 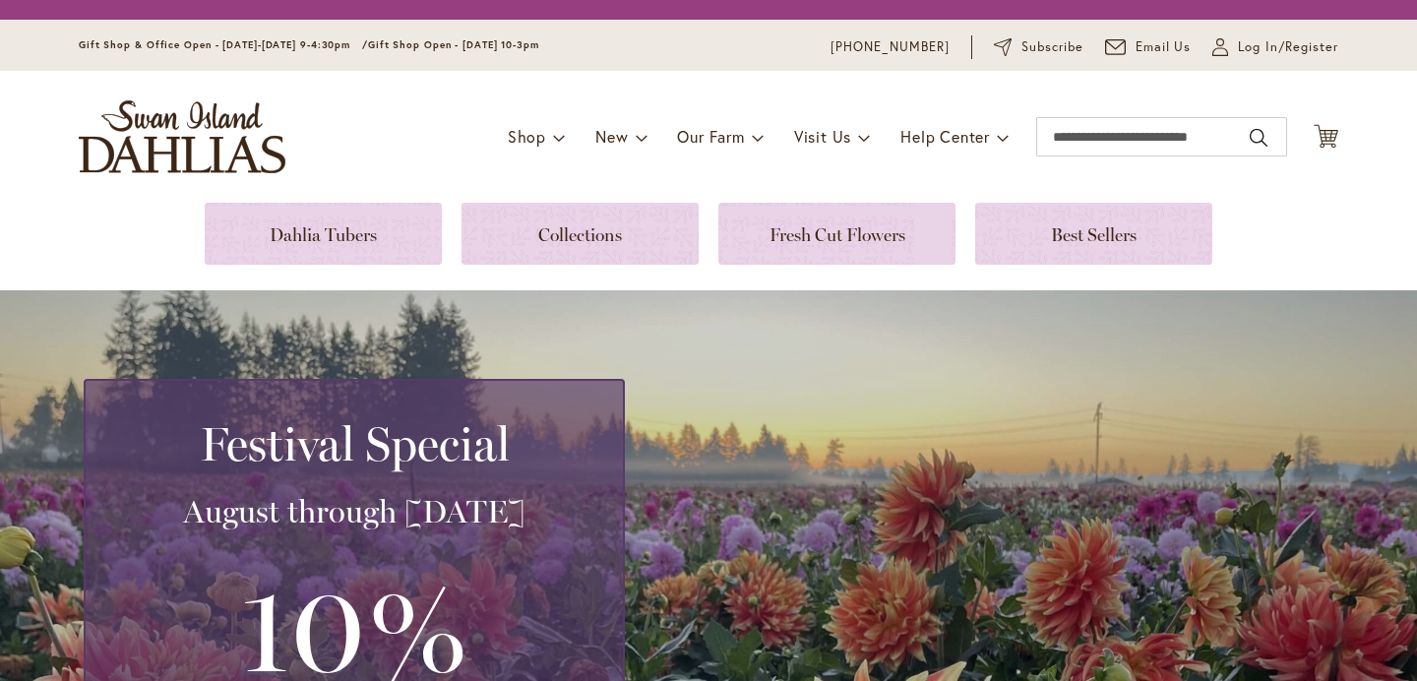 What do you see at coordinates (823, 136) in the screenshot?
I see `span: Visit Us` at bounding box center [823, 136].